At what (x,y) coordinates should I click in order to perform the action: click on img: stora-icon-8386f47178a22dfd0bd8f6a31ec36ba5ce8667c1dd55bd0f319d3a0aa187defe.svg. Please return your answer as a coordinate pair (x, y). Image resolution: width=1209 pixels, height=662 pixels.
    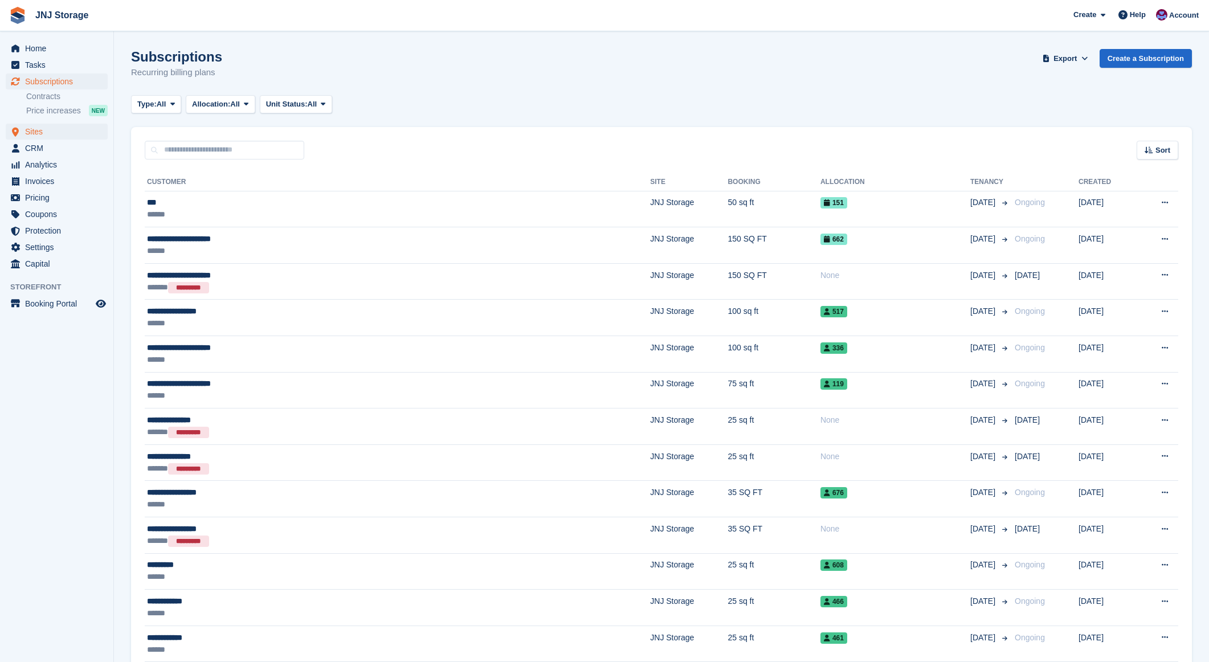
    Looking at the image, I should click on (18, 15).